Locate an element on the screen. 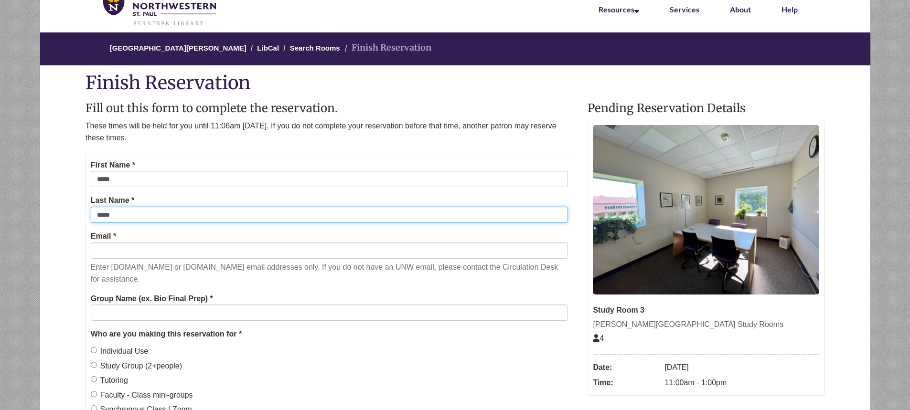 The image size is (910, 410). a: Help is located at coordinates (790, 9).